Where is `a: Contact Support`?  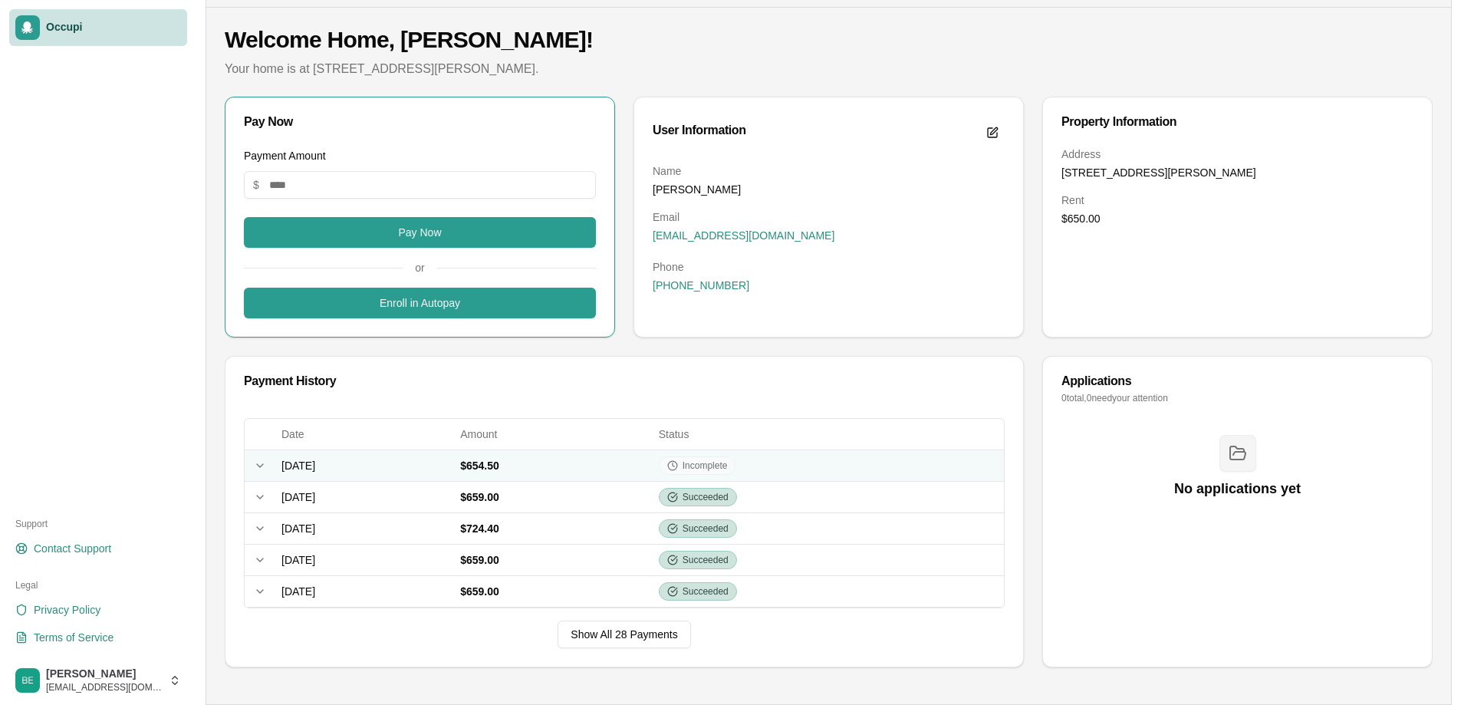 a: Contact Support is located at coordinates (98, 549).